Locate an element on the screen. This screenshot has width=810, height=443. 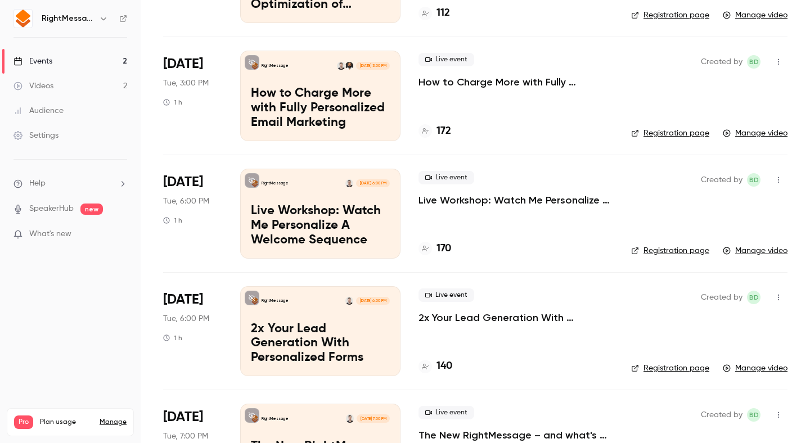
h4: 172 is located at coordinates (444, 131).